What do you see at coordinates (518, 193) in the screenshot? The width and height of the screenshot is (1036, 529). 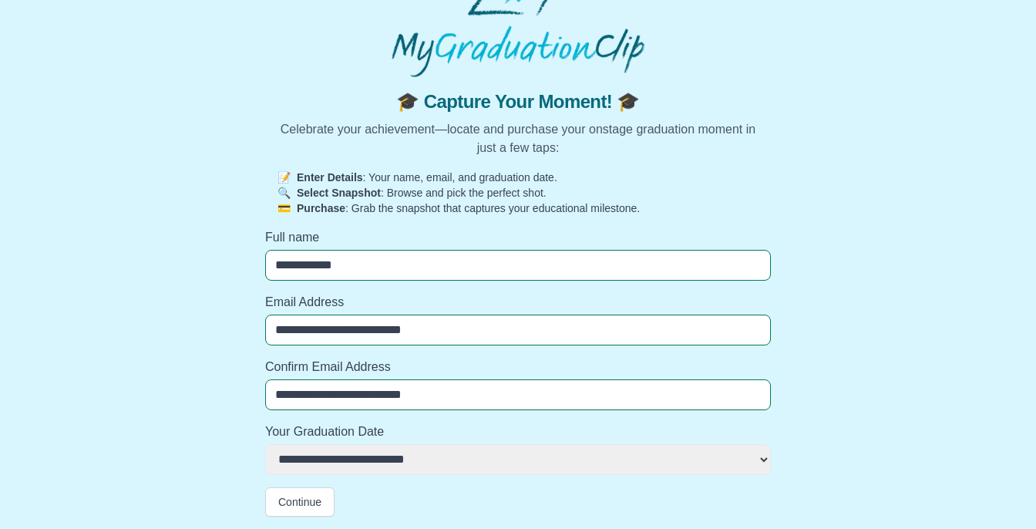 I see `p: : Browse and pick the perfect shot.` at bounding box center [518, 193].